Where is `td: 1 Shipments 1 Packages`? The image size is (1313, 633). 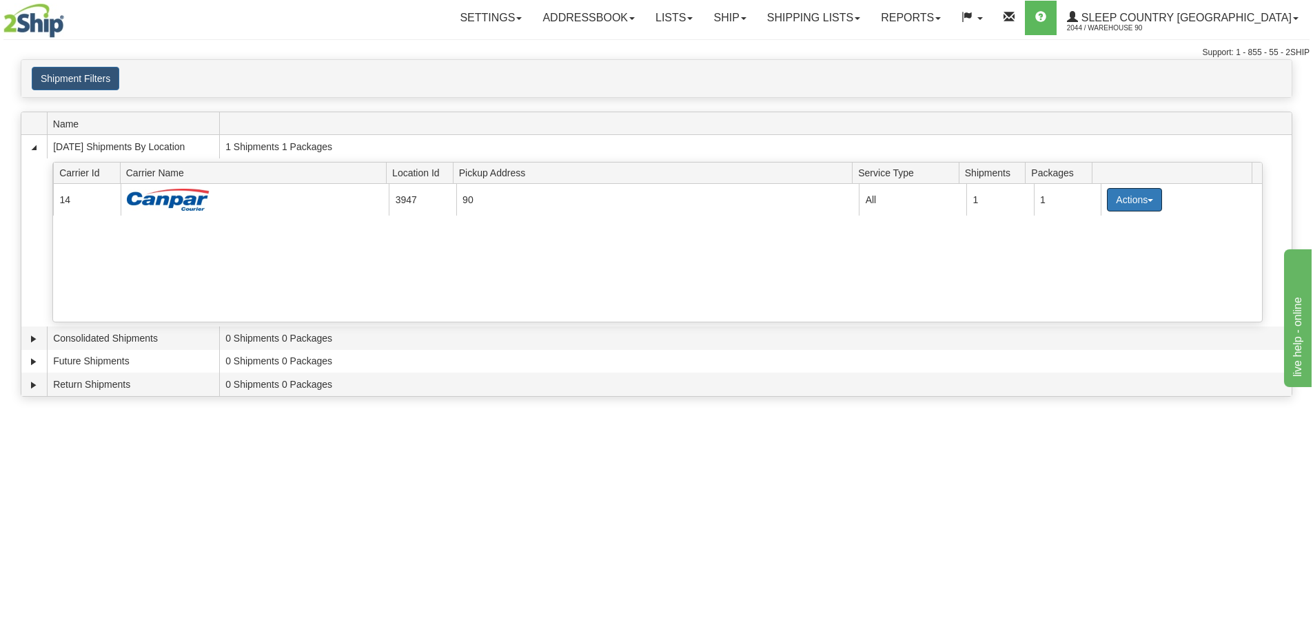
td: 1 Shipments 1 Packages is located at coordinates (755, 147).